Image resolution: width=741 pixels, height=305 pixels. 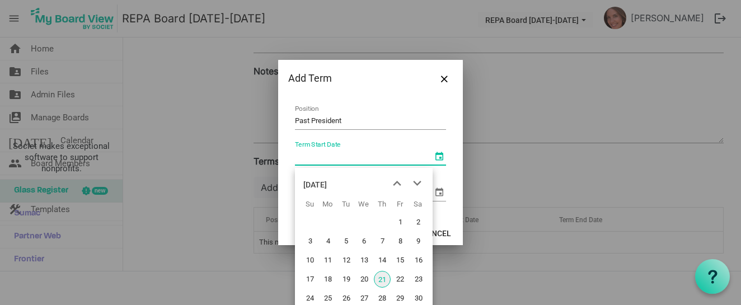 What do you see at coordinates (327, 204) in the screenshot?
I see `th: Mo` at bounding box center [327, 204].